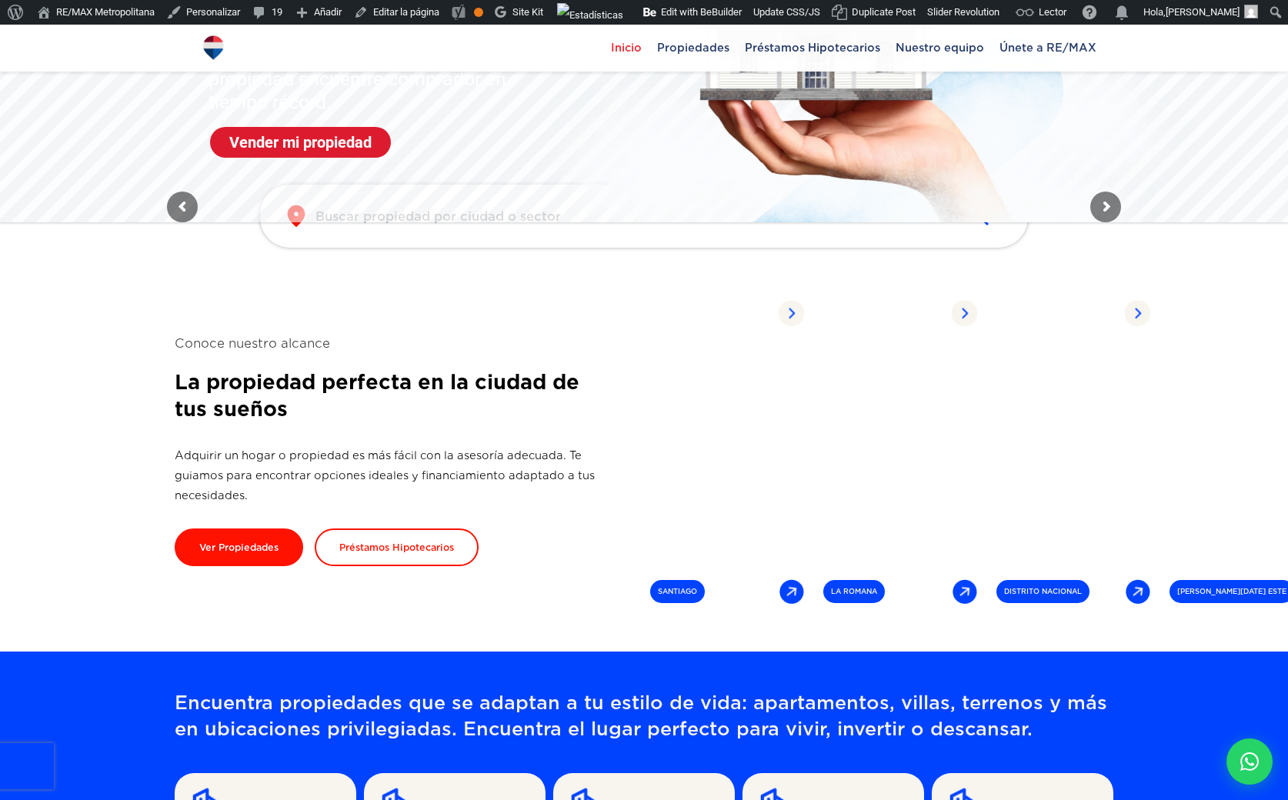 This screenshot has width=1288, height=800. What do you see at coordinates (894, 450) in the screenshot?
I see `div: 6 / 6` at bounding box center [894, 450].